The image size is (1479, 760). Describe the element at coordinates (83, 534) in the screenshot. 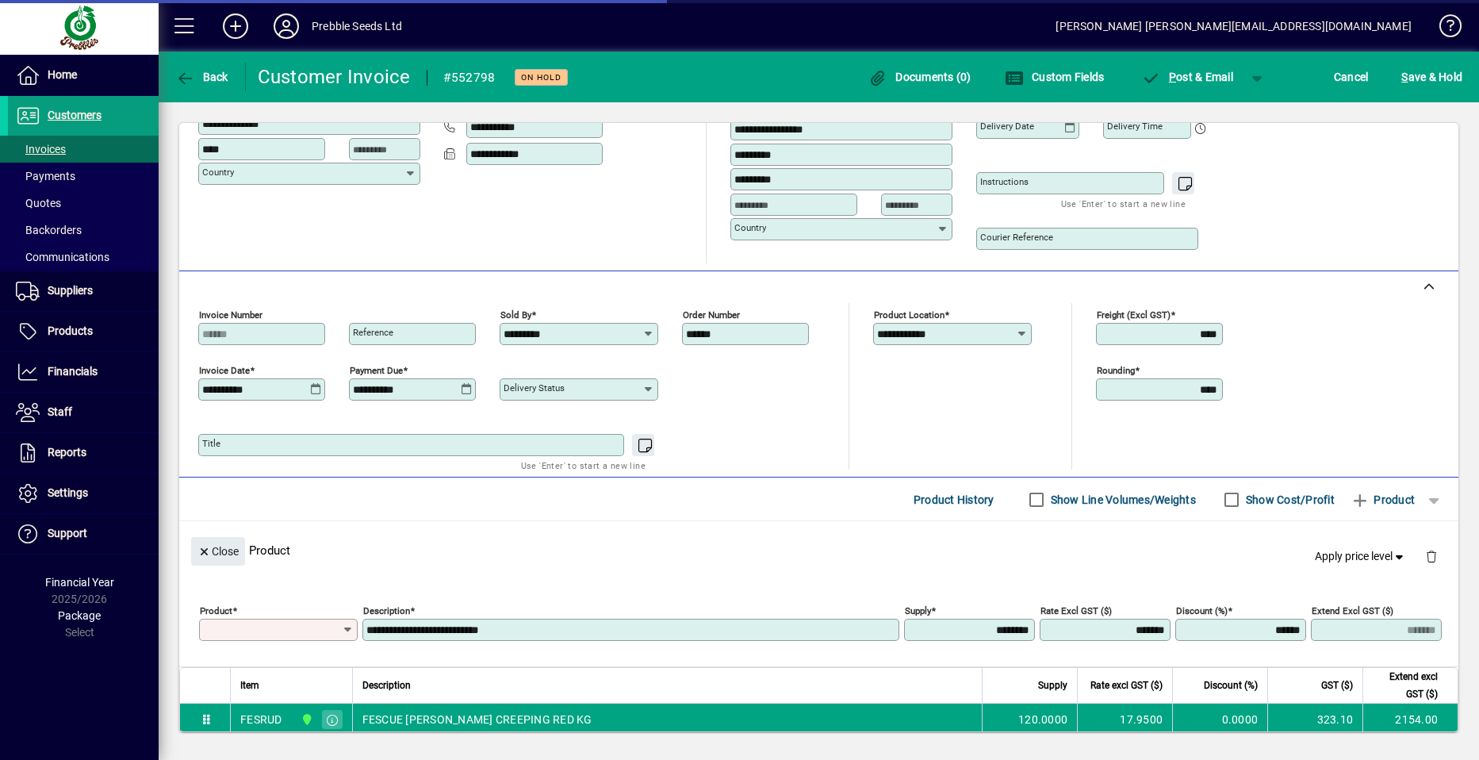

I see `a: Support` at that location.